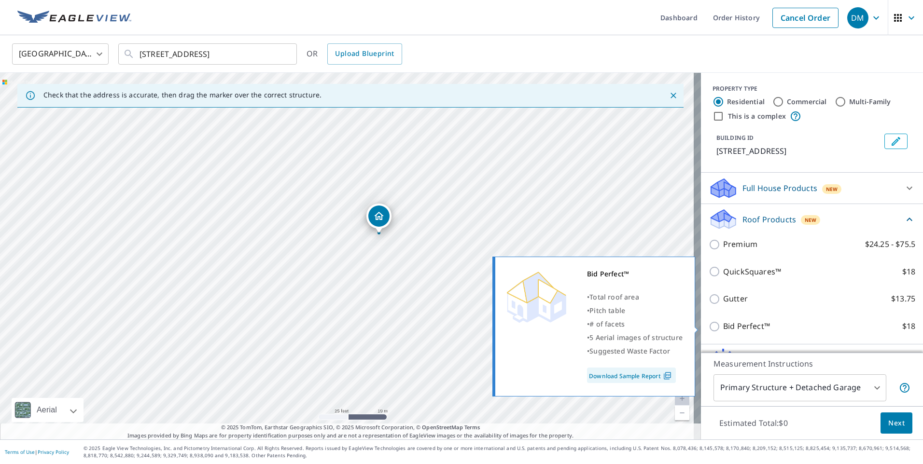 The image size is (923, 464). Describe the element at coordinates (870, 102) in the screenshot. I see `label: Multi-Family` at that location.